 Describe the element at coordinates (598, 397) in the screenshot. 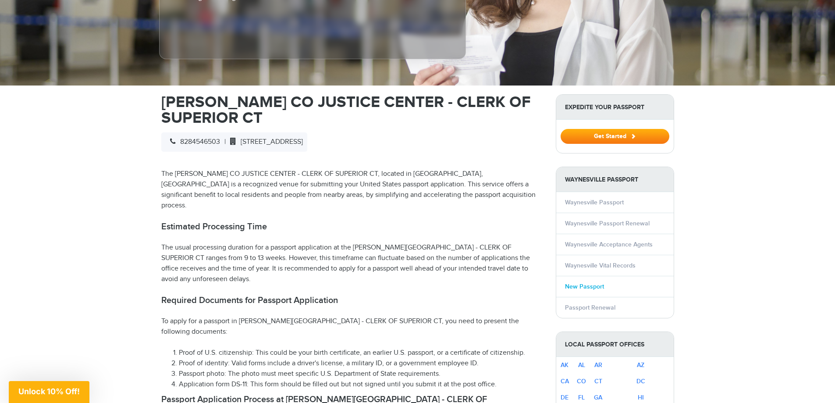

I see `a: GA` at that location.